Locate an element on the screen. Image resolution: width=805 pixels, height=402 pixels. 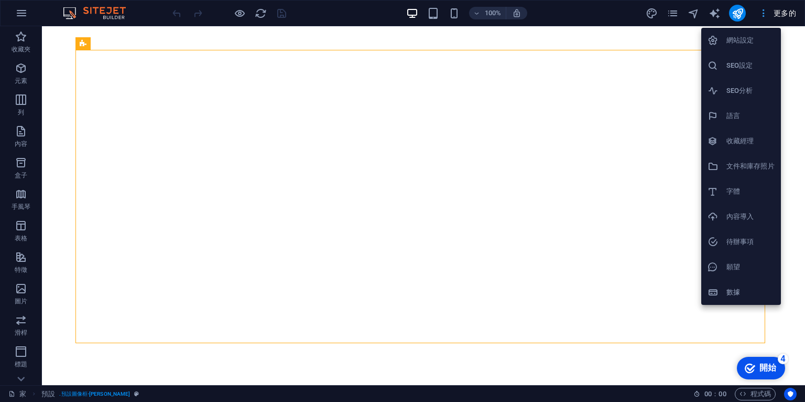
font: SEO分析 is located at coordinates (740, 90).